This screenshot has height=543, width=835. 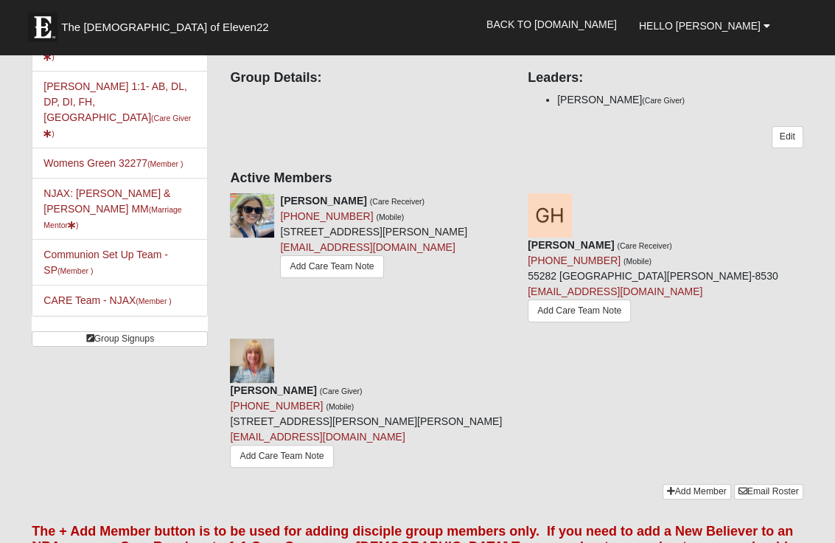 I want to click on a: Group Signups, so click(x=119, y=338).